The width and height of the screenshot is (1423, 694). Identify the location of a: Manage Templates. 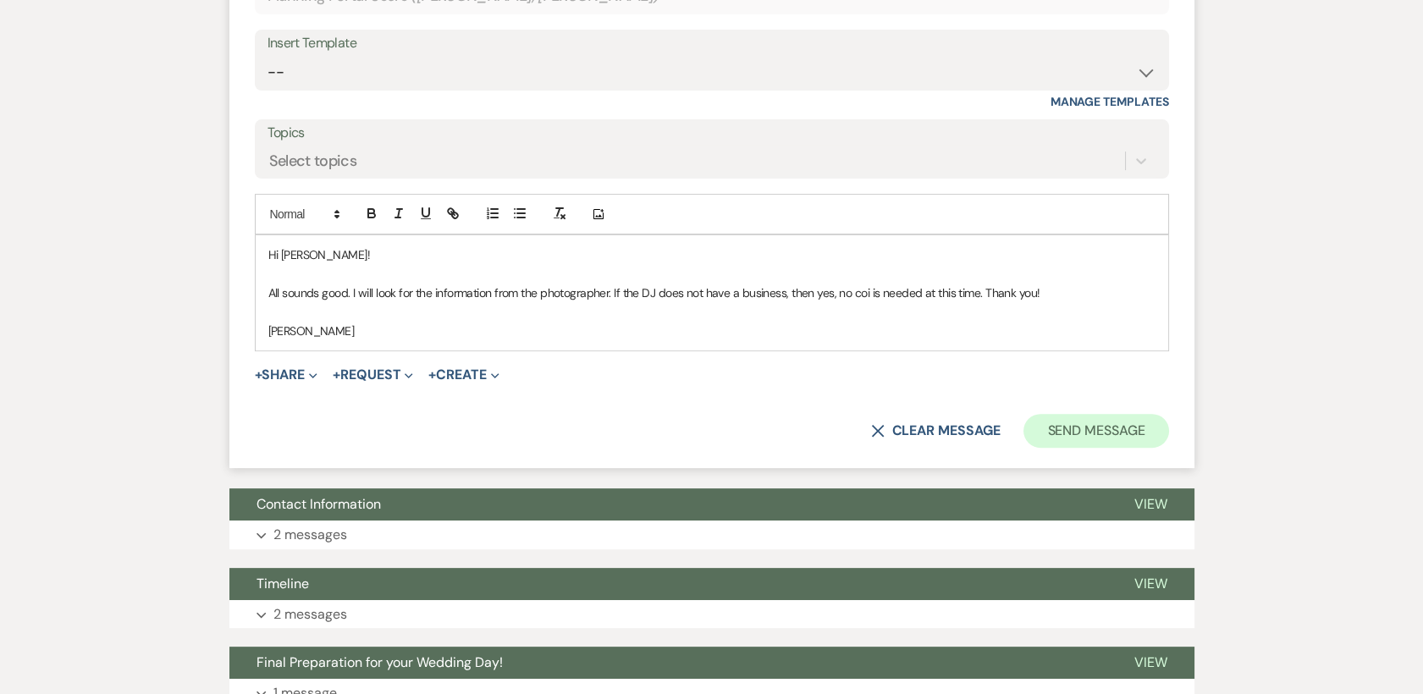
(1110, 102).